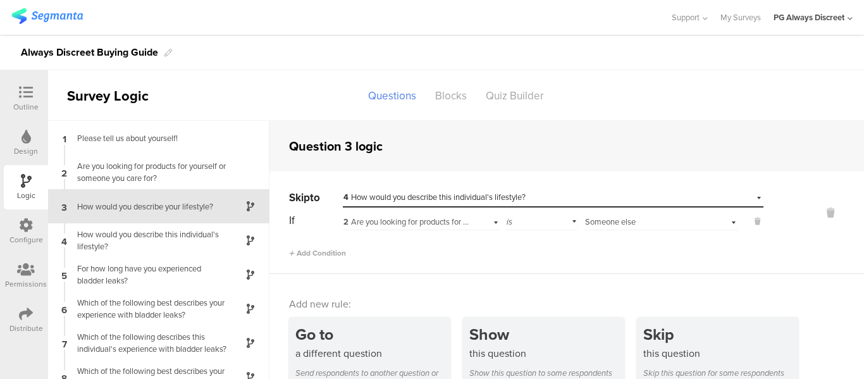  Describe the element at coordinates (64, 206) in the screenshot. I see `span: 3` at that location.